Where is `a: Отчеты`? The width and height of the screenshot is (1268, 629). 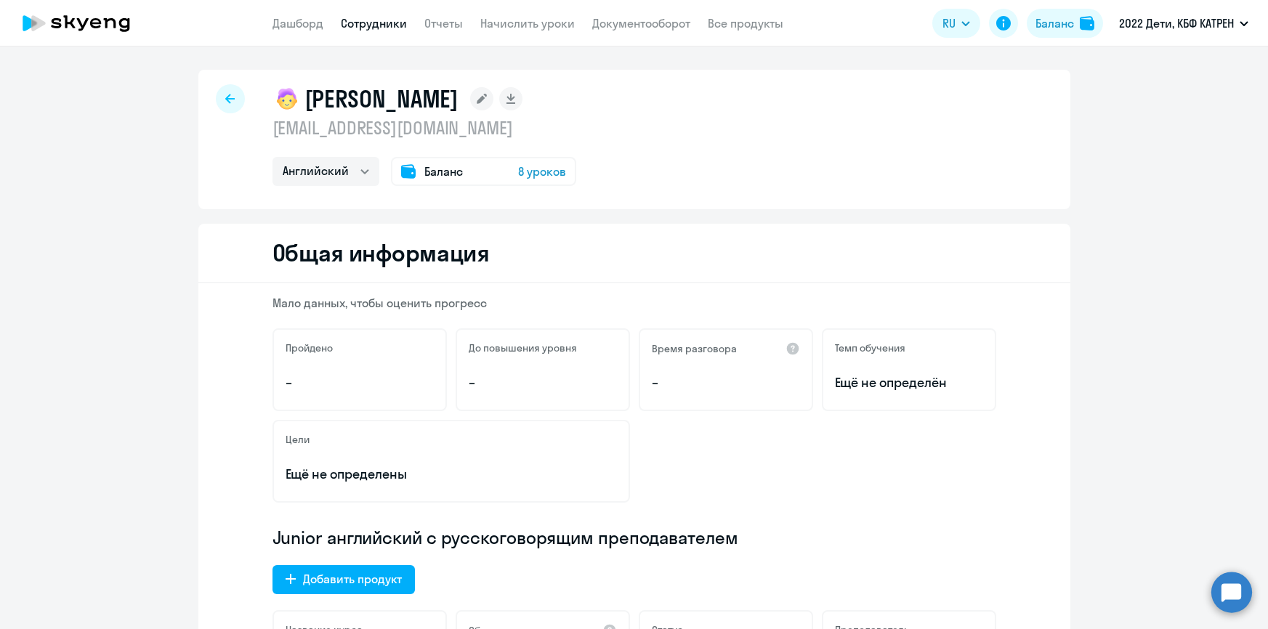
a: Отчеты is located at coordinates (443, 23).